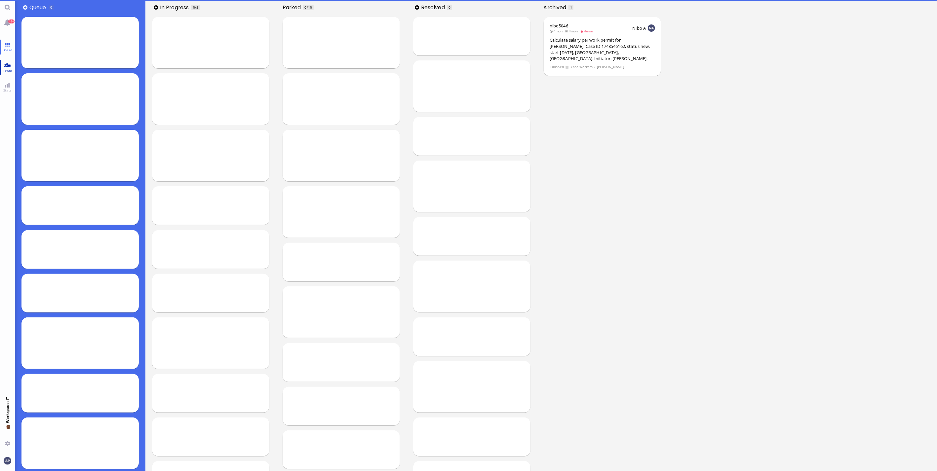  I want to click on span: 164, so click(11, 21).